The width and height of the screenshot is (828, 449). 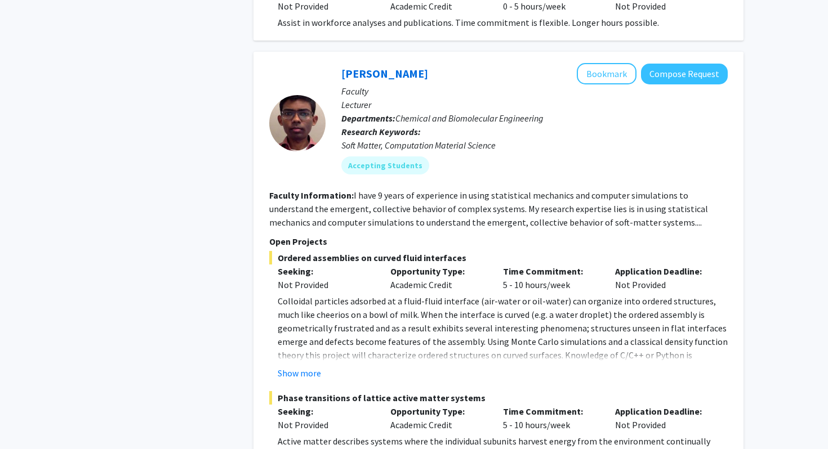 I want to click on fg-read-more: I have 9 years of experience in using statistical mechanics and computer simulations to understan..., so click(x=488, y=209).